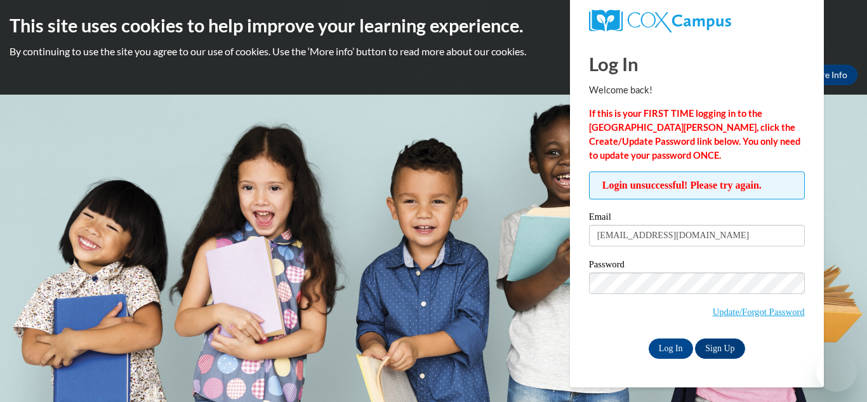 The width and height of the screenshot is (867, 402). What do you see at coordinates (697, 21) in the screenshot?
I see `a: COX Campus` at bounding box center [697, 21].